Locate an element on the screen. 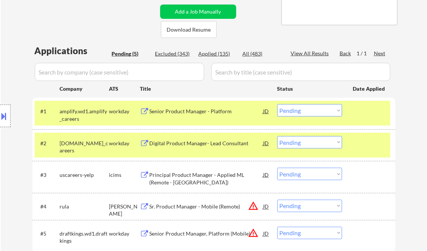 This screenshot has width=427, height=251. div: Date Applied is located at coordinates (370, 89).